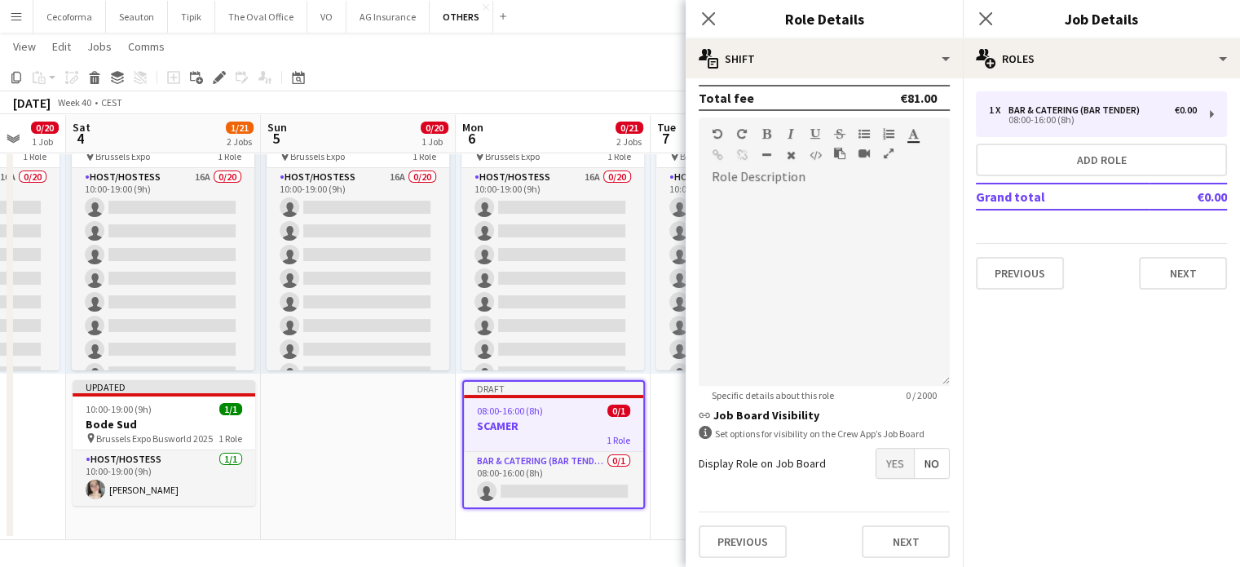 This screenshot has height=567, width=1240. What do you see at coordinates (69, 16) in the screenshot?
I see `button: Cecoforma` at bounding box center [69, 16].